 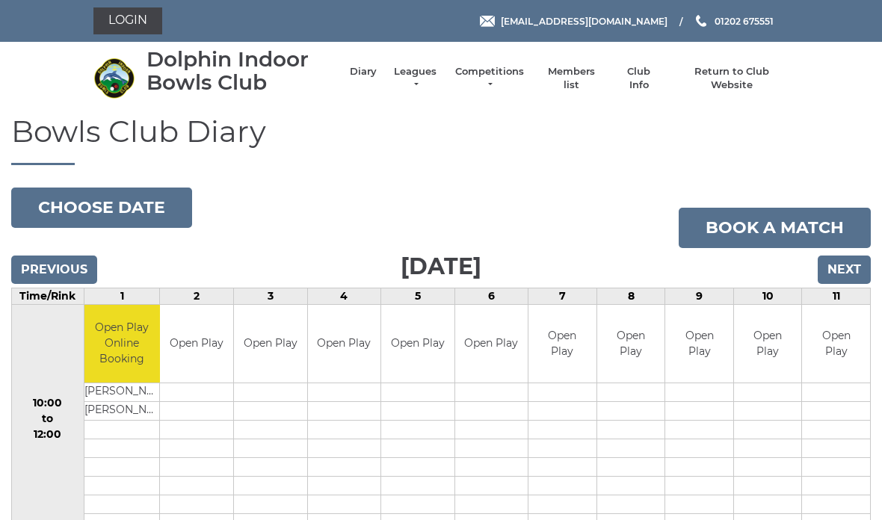 What do you see at coordinates (270, 296) in the screenshot?
I see `td: 3` at bounding box center [270, 296].